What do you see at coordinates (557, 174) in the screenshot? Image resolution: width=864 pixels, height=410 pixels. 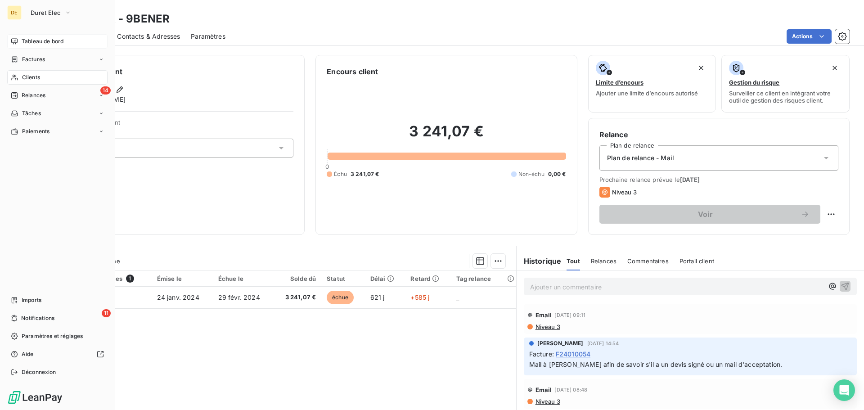 I see `span: 0,00 €` at bounding box center [557, 174].